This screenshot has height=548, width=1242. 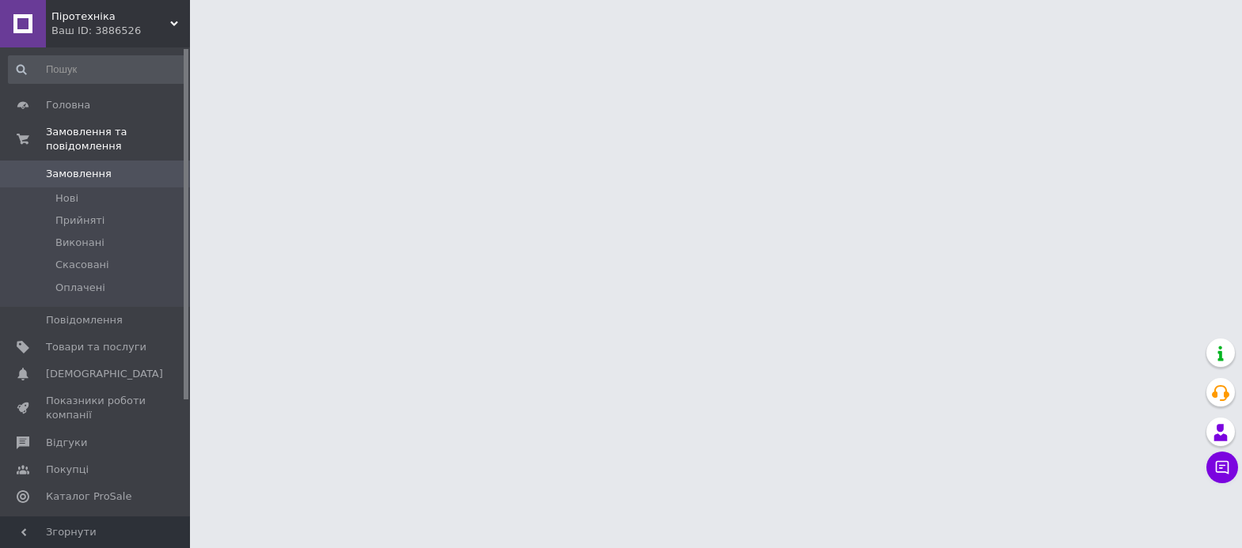 What do you see at coordinates (80, 288) in the screenshot?
I see `span: Оплачені` at bounding box center [80, 288].